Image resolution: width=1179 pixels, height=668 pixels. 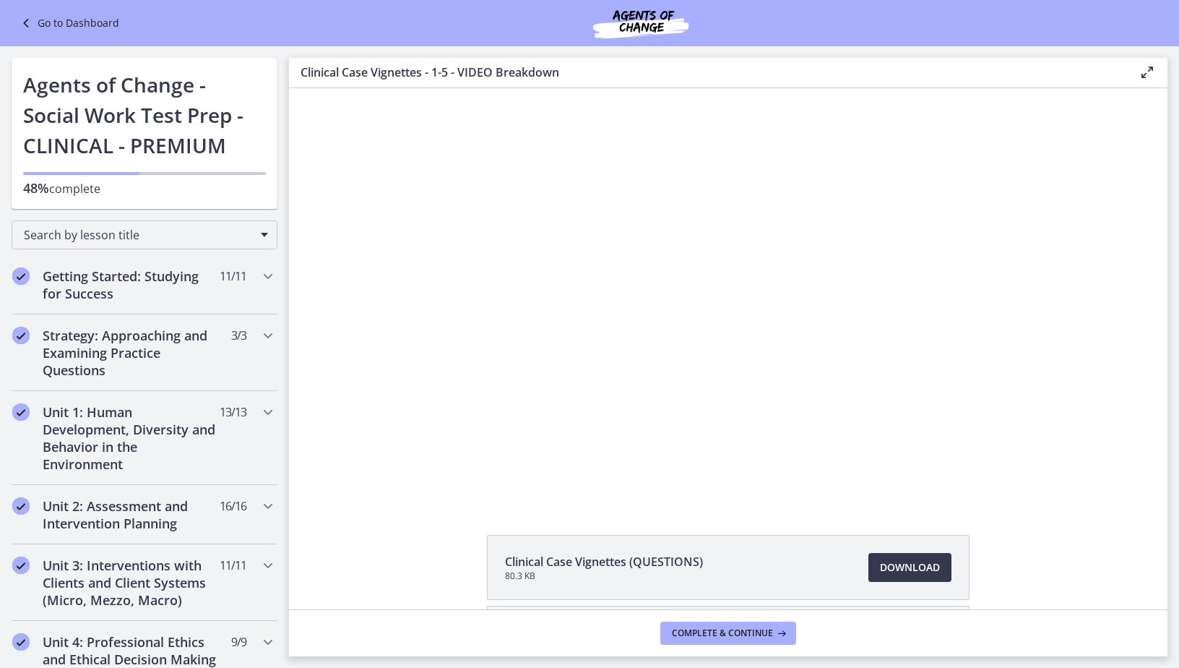 What do you see at coordinates (139, 235) in the screenshot?
I see `span: Search by lesson title` at bounding box center [139, 235].